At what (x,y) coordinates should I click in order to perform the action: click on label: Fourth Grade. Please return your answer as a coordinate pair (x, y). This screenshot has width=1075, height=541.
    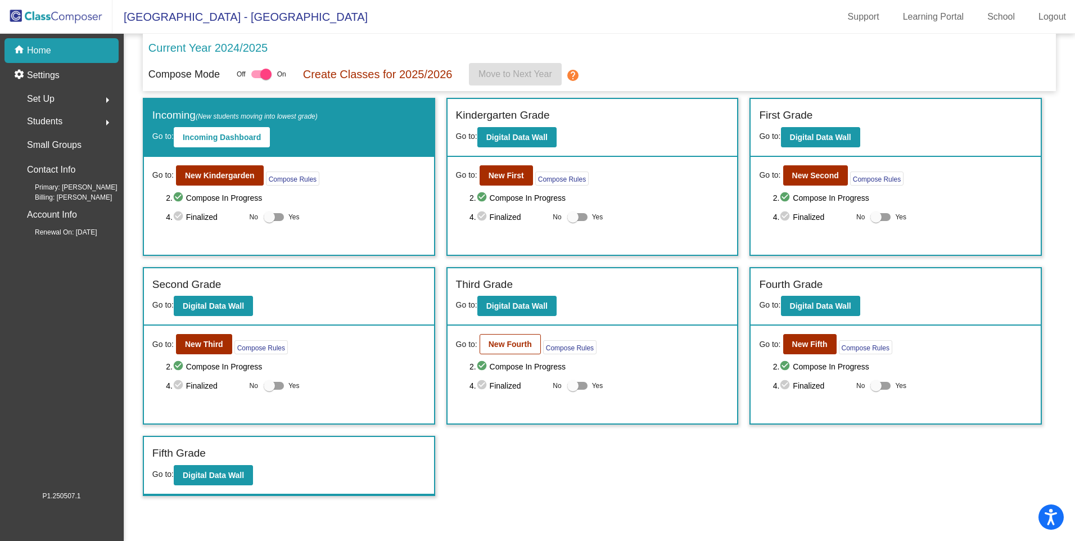
    Looking at the image, I should click on (791, 285).